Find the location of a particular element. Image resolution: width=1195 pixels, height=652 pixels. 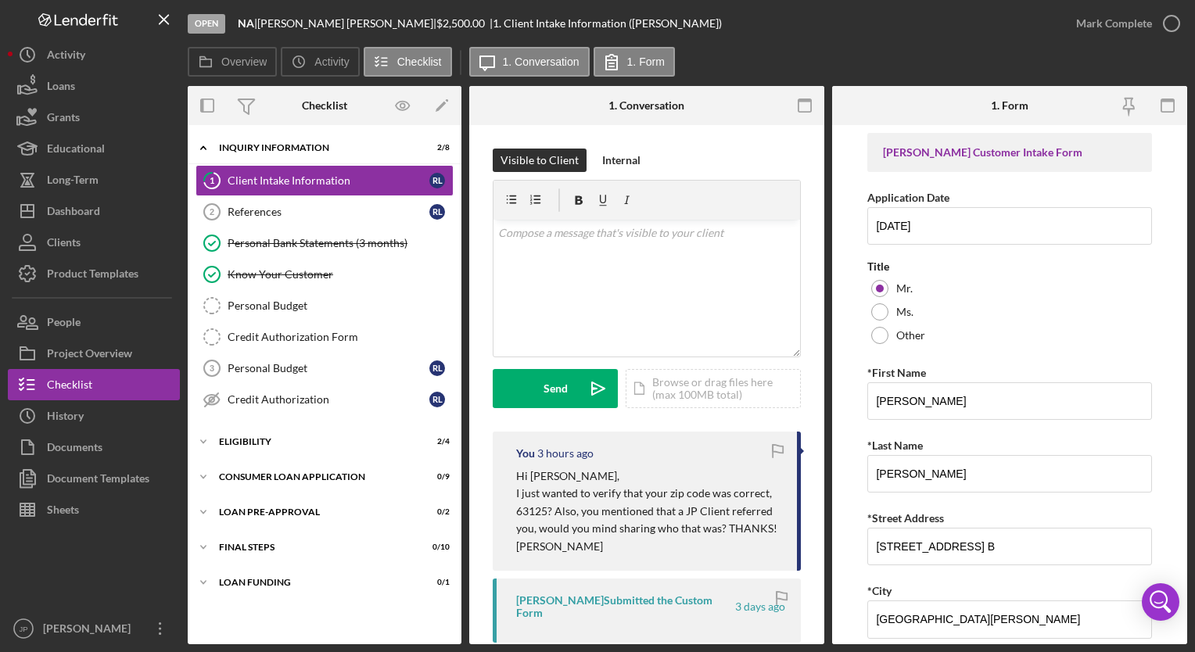

a: 3Personal BudgetRL is located at coordinates (325, 368).